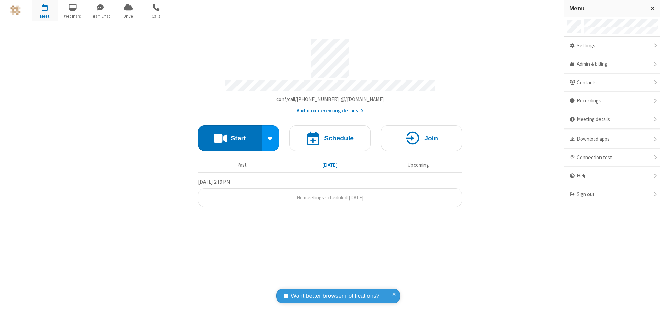 The height and width of the screenshot is (315, 660). I want to click on div: Sign out, so click(612, 194).